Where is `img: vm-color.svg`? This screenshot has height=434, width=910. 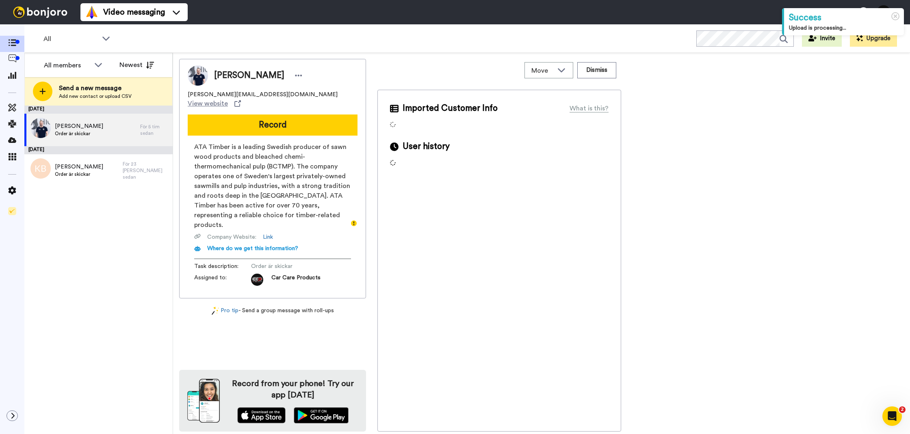
img: vm-color.svg is located at coordinates (92, 12).